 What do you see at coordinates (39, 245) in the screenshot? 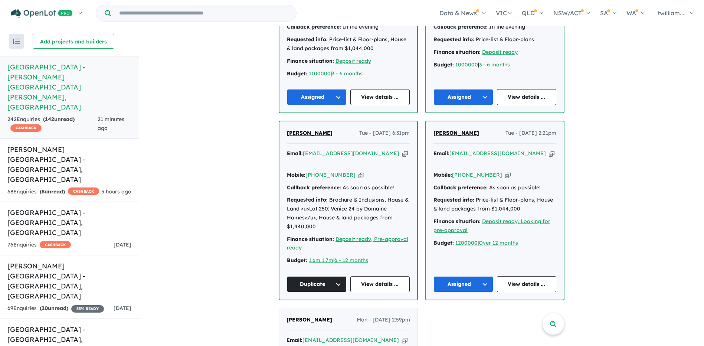
I see `div: 76 Enquir ies` at bounding box center [39, 245].